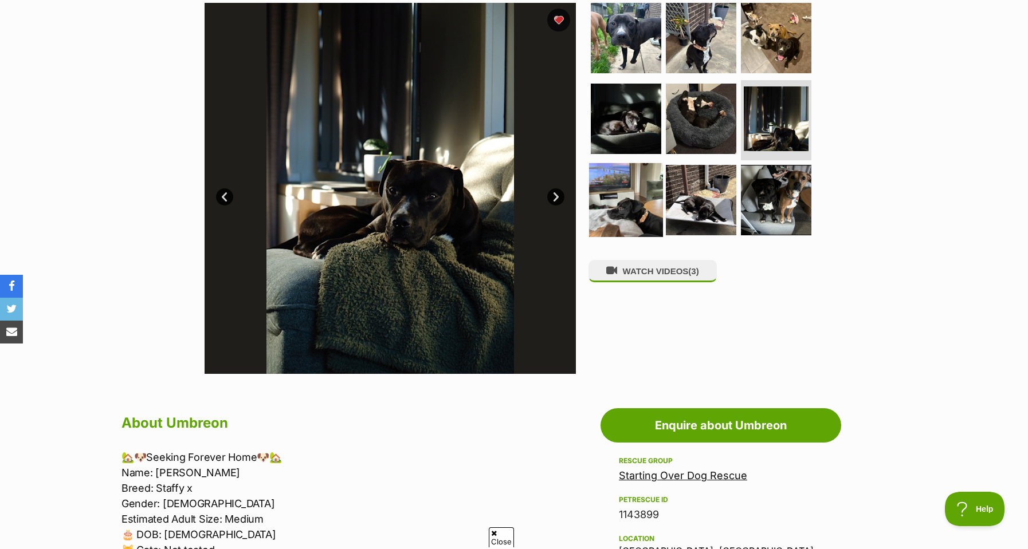 Image resolution: width=1028 pixels, height=549 pixels. I want to click on h2: About Umbreon, so click(358, 423).